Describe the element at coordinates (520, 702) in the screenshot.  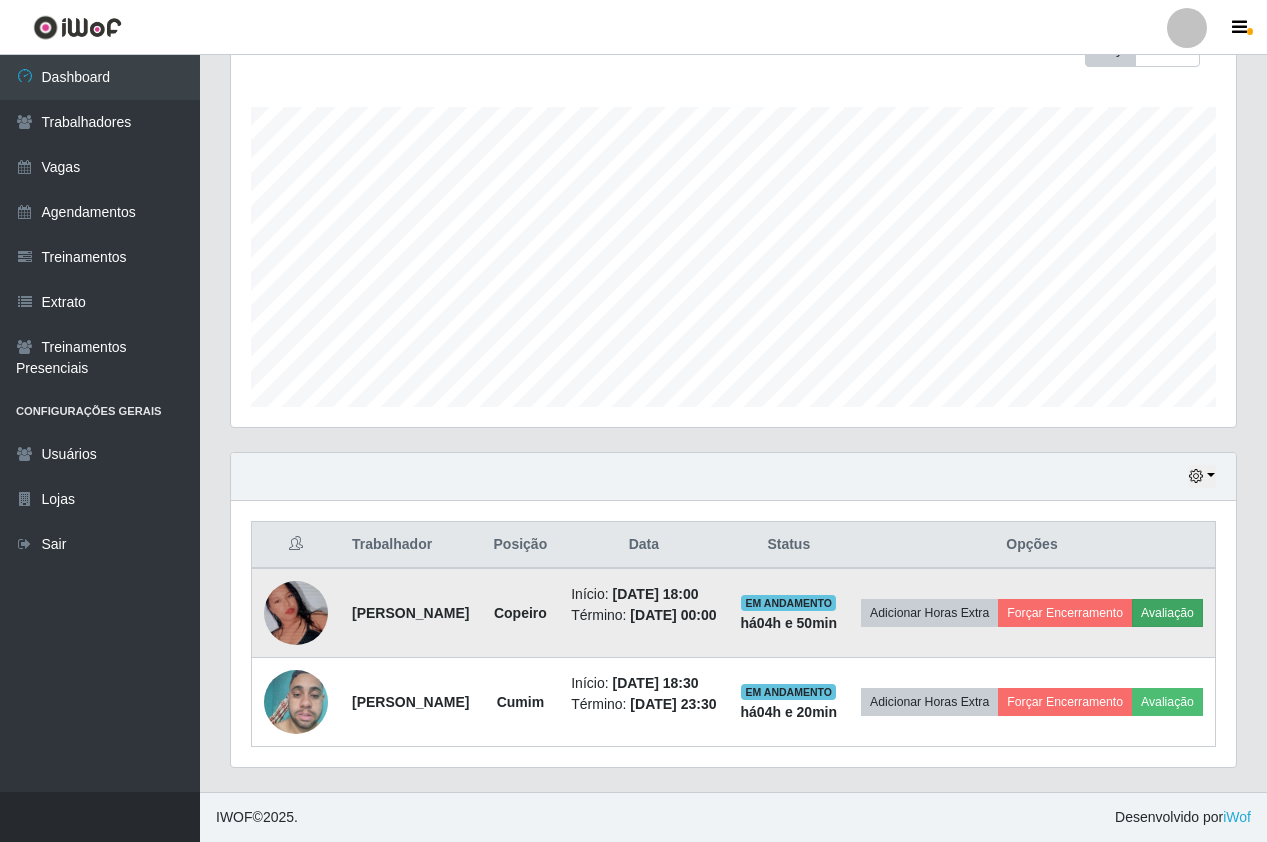
I see `strong: Cumim` at that location.